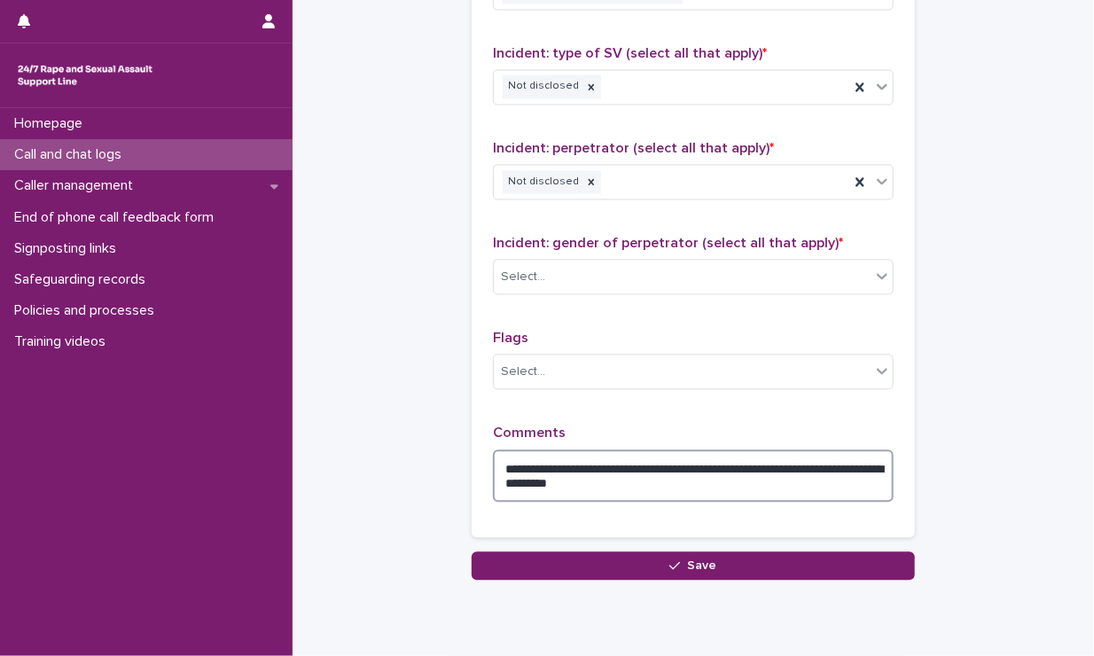 This screenshot has height=656, width=1094. What do you see at coordinates (51, 123) in the screenshot?
I see `p: Homepage` at bounding box center [51, 123].